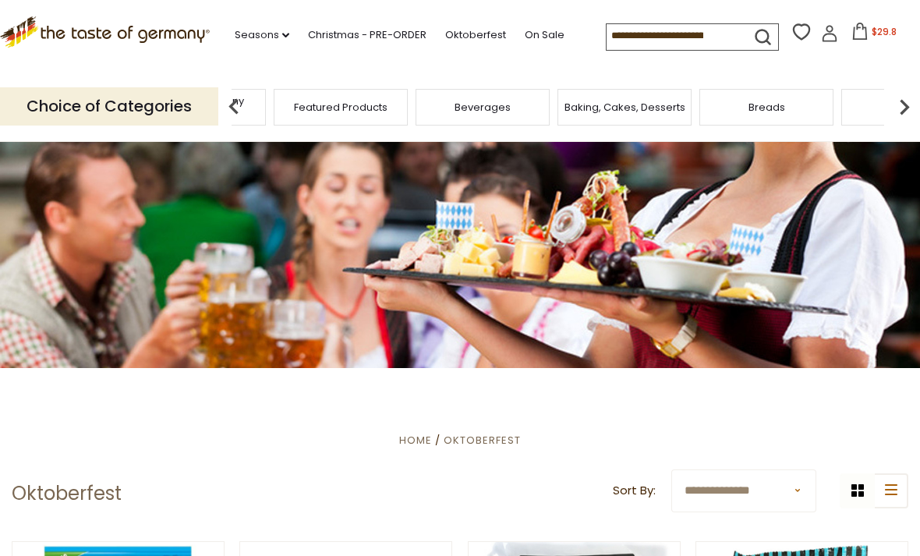  What do you see at coordinates (341, 107) in the screenshot?
I see `span: Featured Products` at bounding box center [341, 107].